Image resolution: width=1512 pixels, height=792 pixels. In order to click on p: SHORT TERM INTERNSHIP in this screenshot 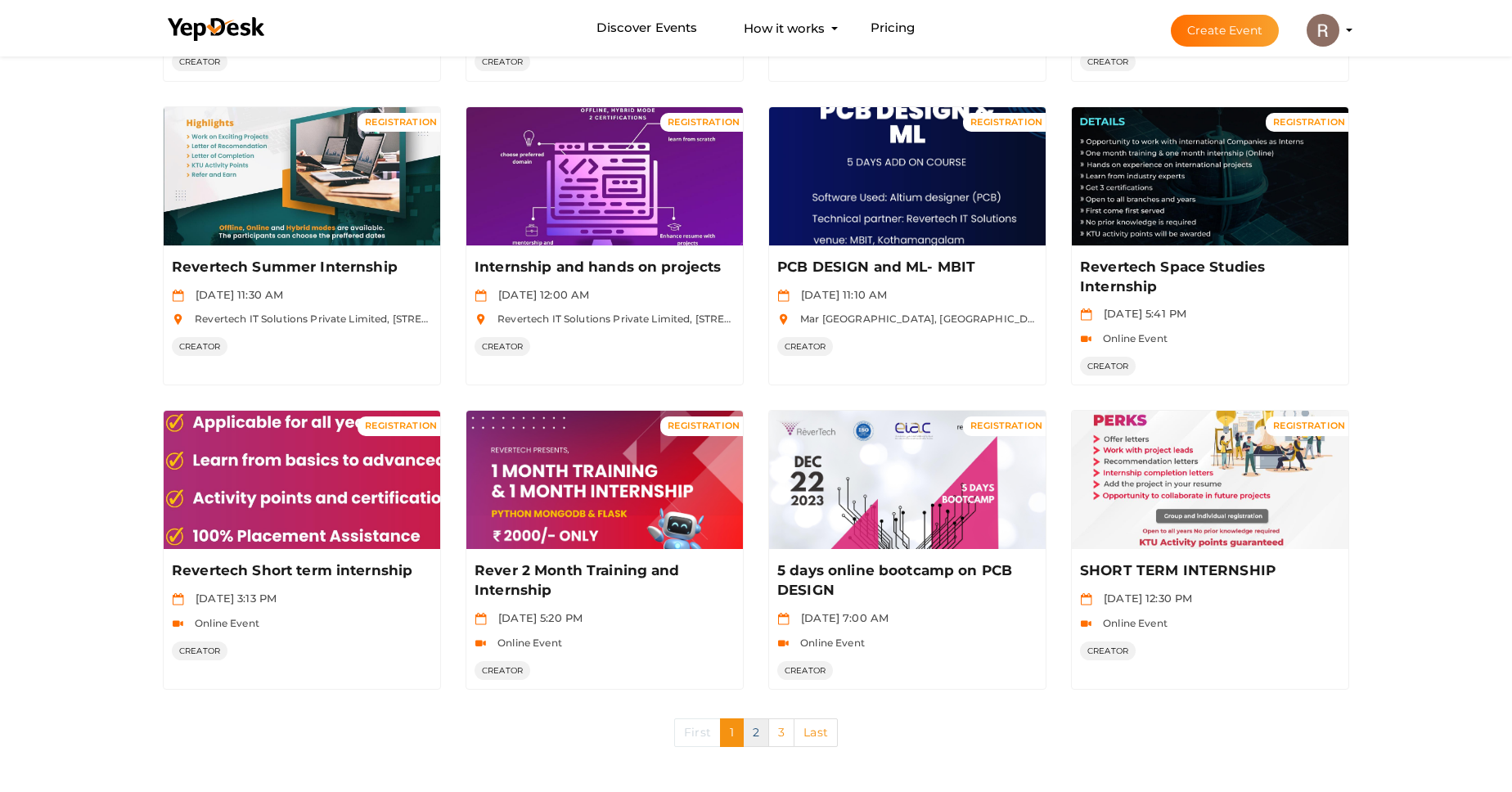, I will do `click(1208, 571)`.